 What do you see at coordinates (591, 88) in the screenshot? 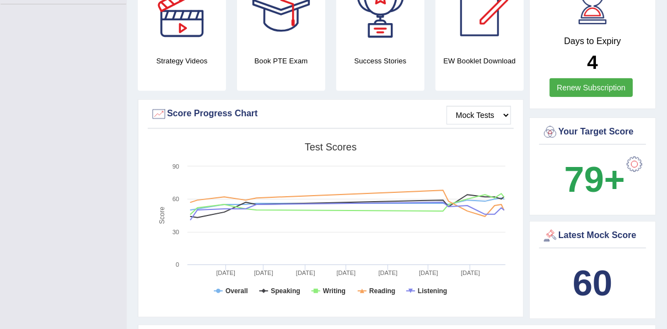
I see `a: Renew Subscription` at bounding box center [591, 88].